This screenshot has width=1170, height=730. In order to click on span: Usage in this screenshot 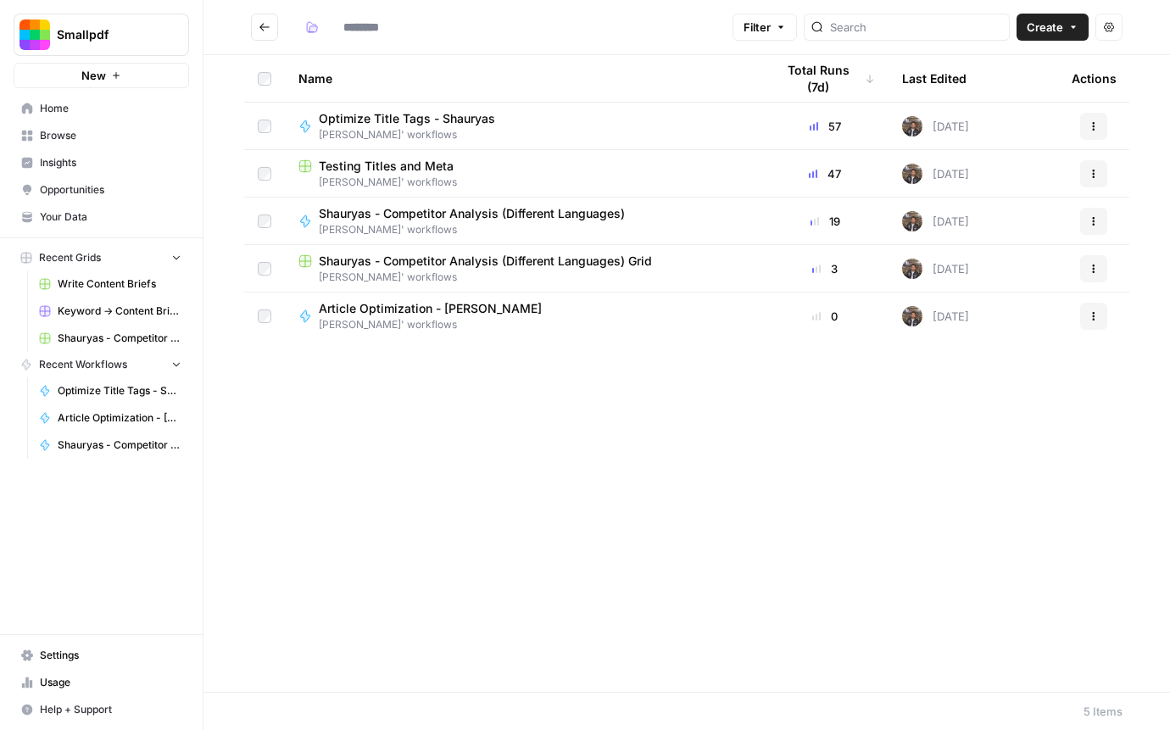, I will do `click(110, 682)`.